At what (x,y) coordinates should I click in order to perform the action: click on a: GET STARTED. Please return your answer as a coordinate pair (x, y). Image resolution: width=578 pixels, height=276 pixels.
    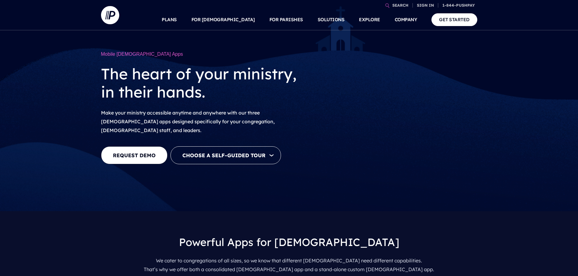
    Looking at the image, I should click on (454, 19).